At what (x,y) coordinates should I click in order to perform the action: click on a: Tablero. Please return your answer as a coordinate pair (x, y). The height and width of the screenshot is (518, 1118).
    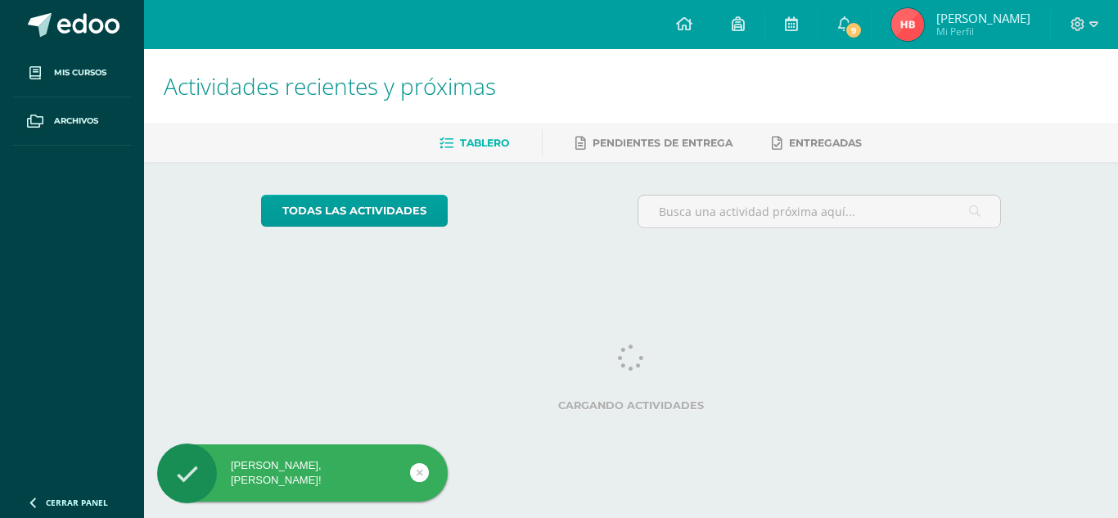
    Looking at the image, I should click on (474, 143).